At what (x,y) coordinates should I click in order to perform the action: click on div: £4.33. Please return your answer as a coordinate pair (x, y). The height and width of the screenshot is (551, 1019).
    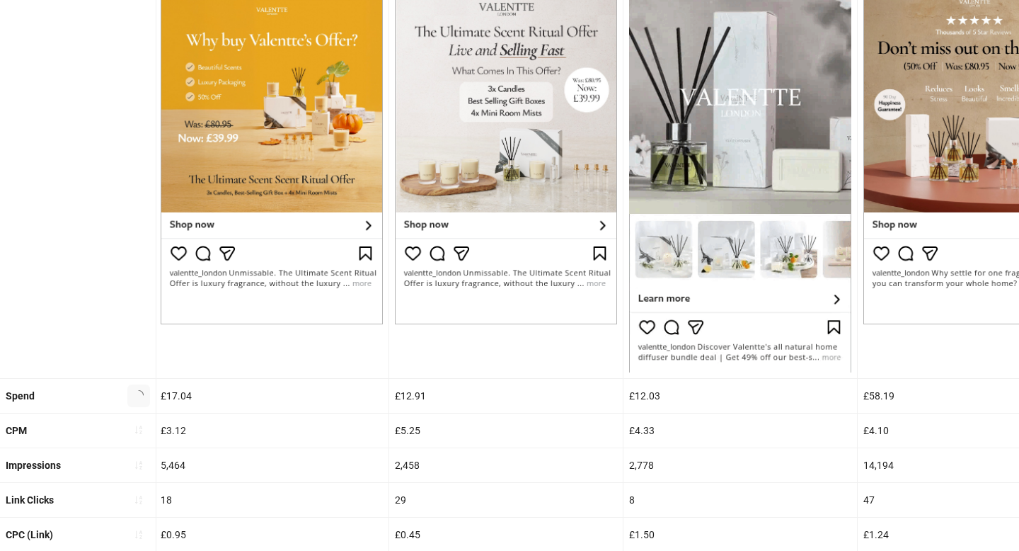
    Looking at the image, I should click on (740, 430).